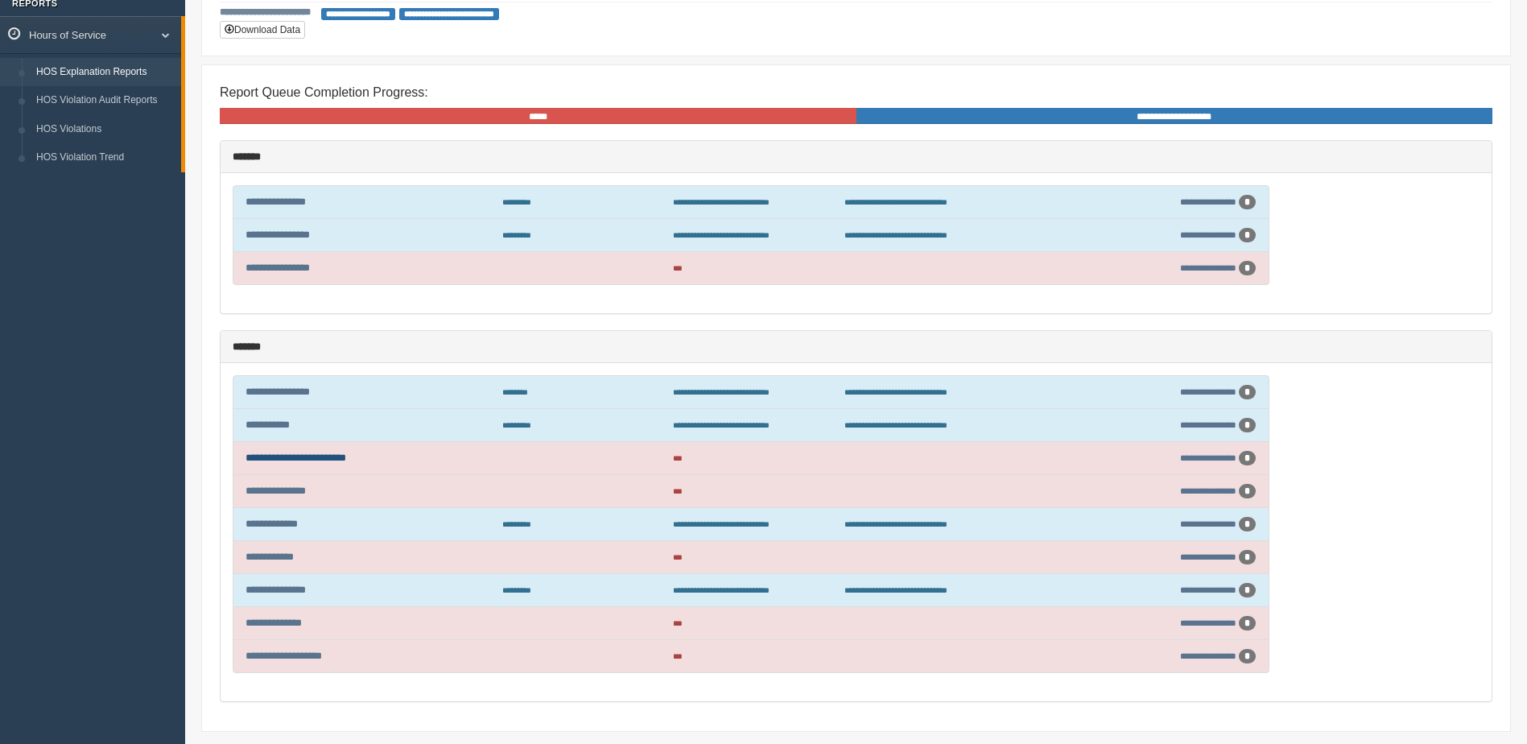  What do you see at coordinates (105, 130) in the screenshot?
I see `a: HOS Violations` at bounding box center [105, 130].